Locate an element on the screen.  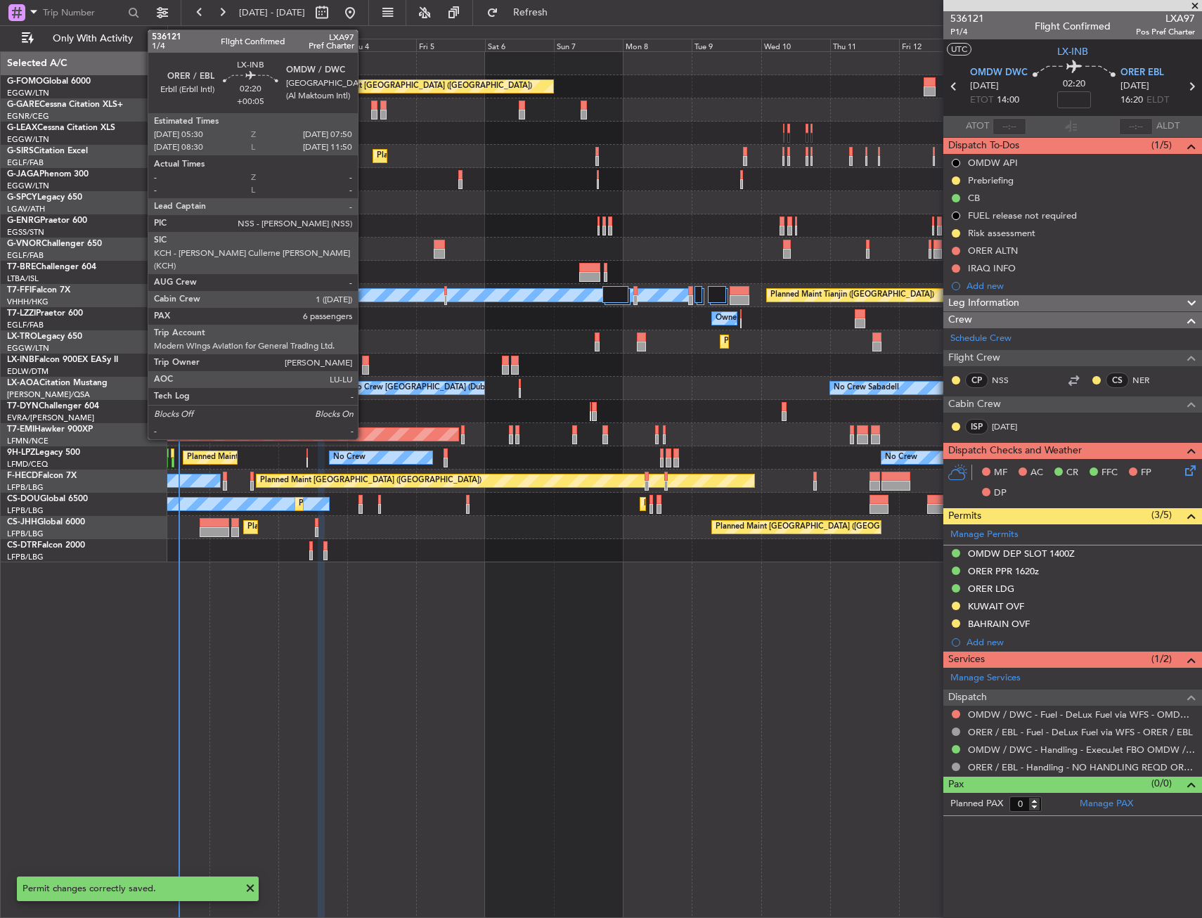
span: MF is located at coordinates (1000, 473).